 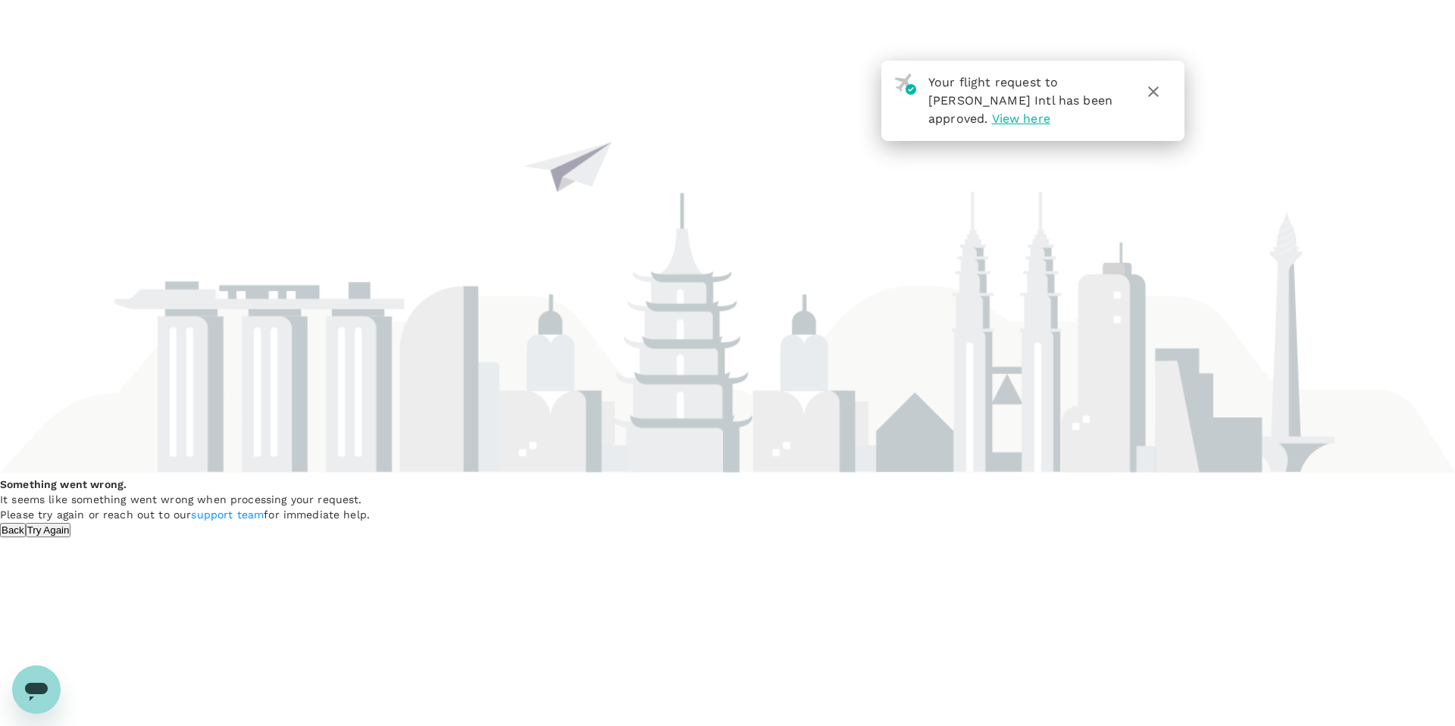 What do you see at coordinates (1021, 118) in the screenshot?
I see `span: View here` at bounding box center [1021, 118].